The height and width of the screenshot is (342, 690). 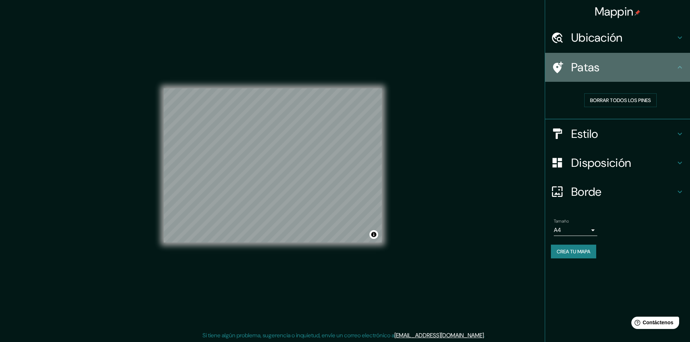 I want to click on font: A4, so click(x=558, y=230).